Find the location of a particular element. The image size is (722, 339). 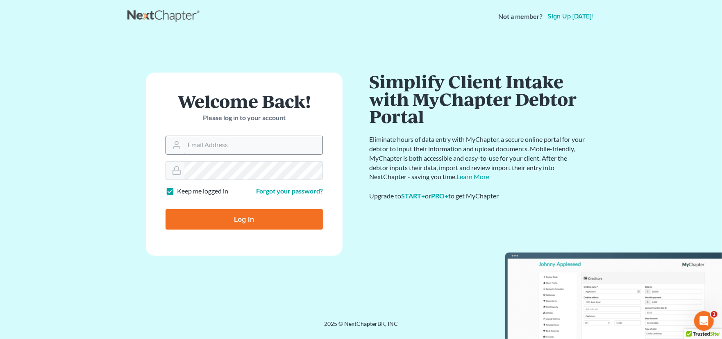

strong: Not a member? is located at coordinates (520, 16).